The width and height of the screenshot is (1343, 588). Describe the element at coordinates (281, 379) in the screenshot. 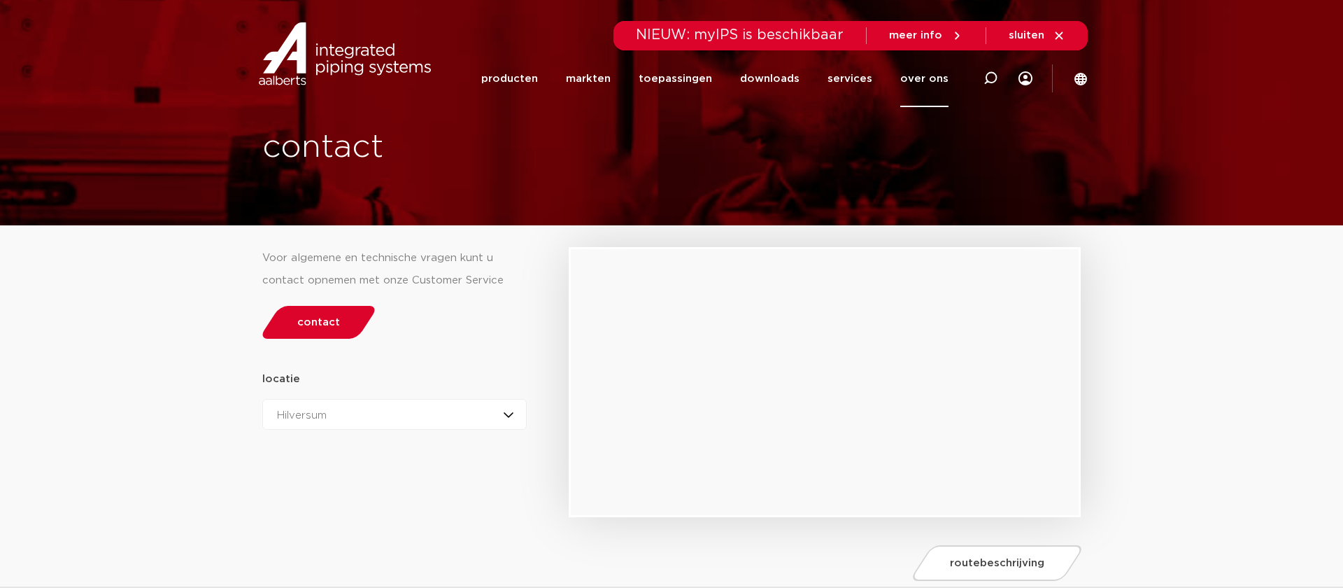

I see `strong: locatie` at that location.